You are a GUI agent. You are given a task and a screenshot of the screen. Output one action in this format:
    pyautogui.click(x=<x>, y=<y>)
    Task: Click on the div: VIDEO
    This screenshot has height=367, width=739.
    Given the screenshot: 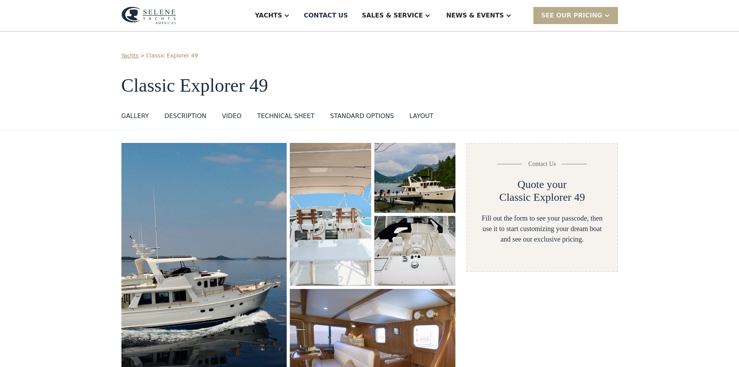 What is the action you would take?
    pyautogui.click(x=232, y=116)
    